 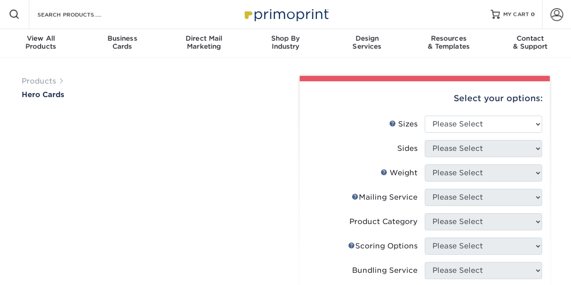 What do you see at coordinates (122, 43) in the screenshot?
I see `a: BusinessCards` at bounding box center [122, 43].